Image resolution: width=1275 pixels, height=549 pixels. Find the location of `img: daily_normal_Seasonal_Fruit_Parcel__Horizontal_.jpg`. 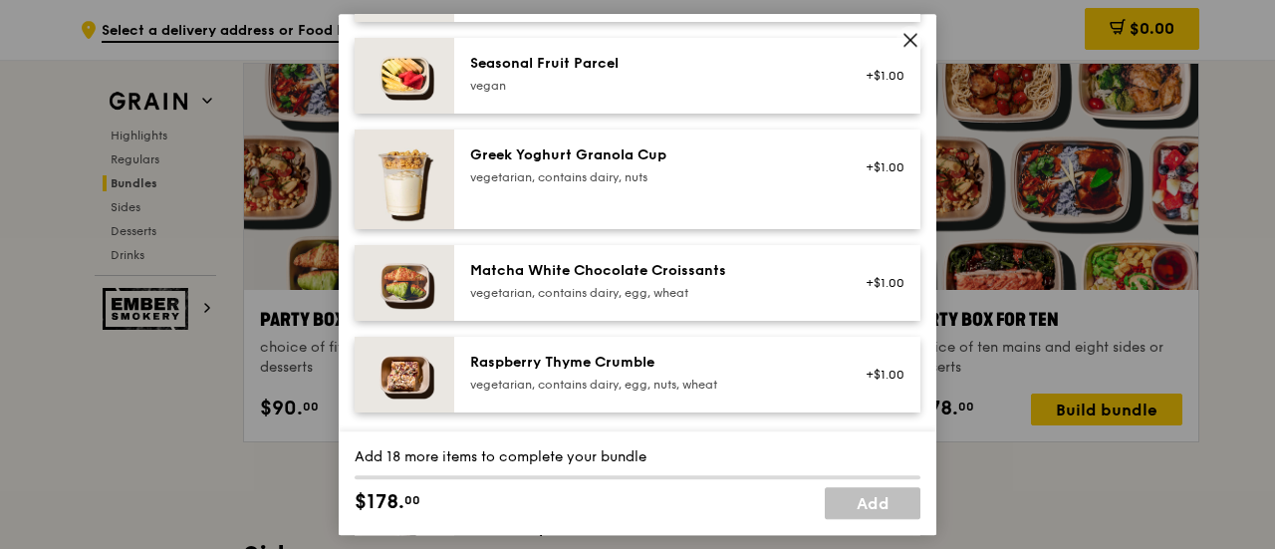

img: daily_normal_Seasonal_Fruit_Parcel__Horizontal_.jpg is located at coordinates (405, 76).